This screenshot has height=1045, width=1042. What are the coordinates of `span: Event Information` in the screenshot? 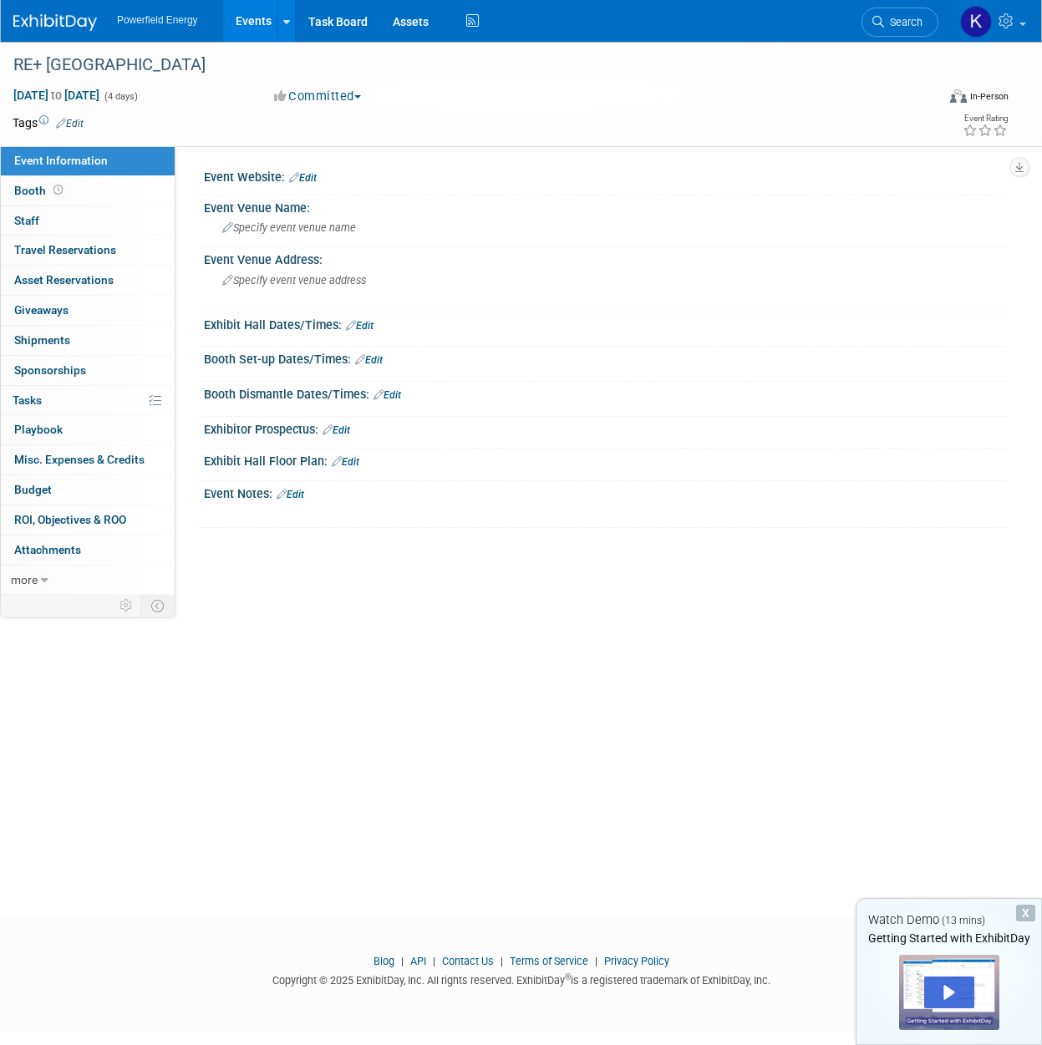 It's located at (61, 160).